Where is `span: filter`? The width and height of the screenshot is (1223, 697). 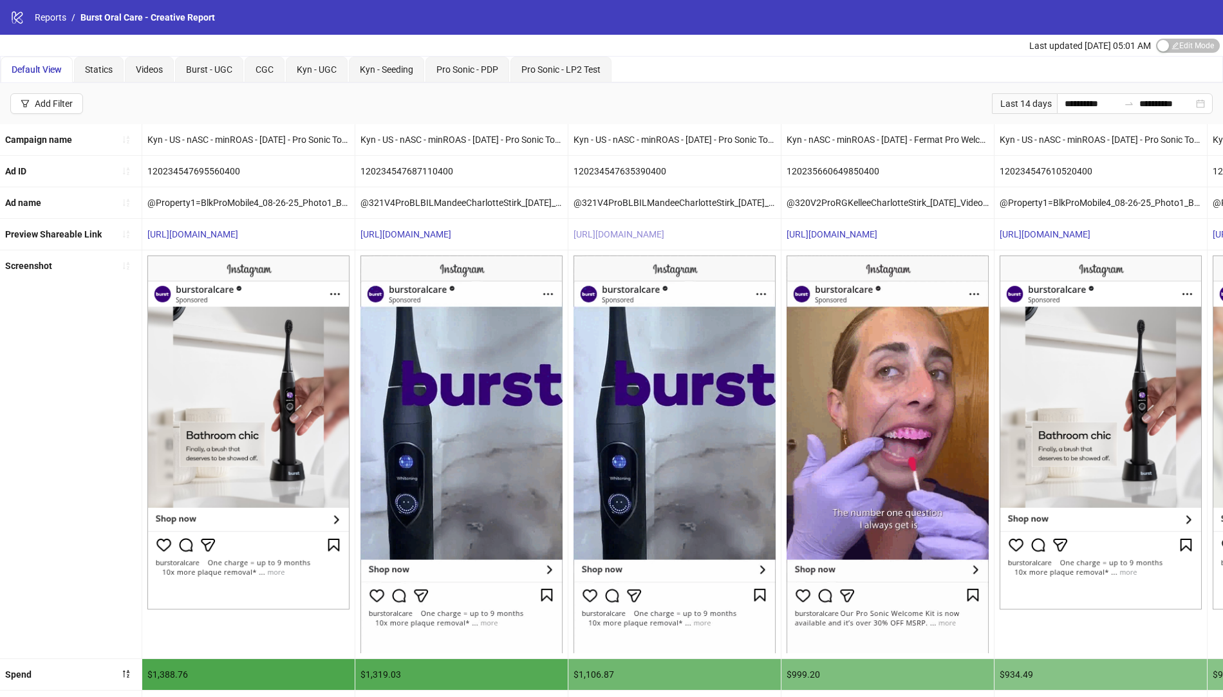 span: filter is located at coordinates (25, 104).